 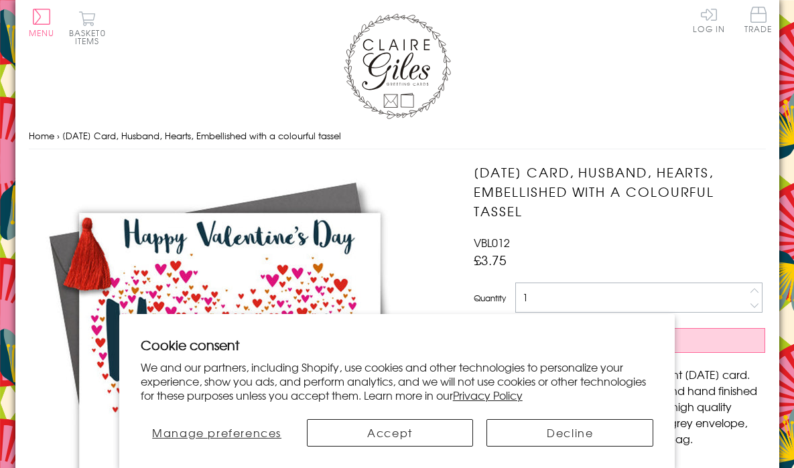 I want to click on span: Trade, so click(x=758, y=19).